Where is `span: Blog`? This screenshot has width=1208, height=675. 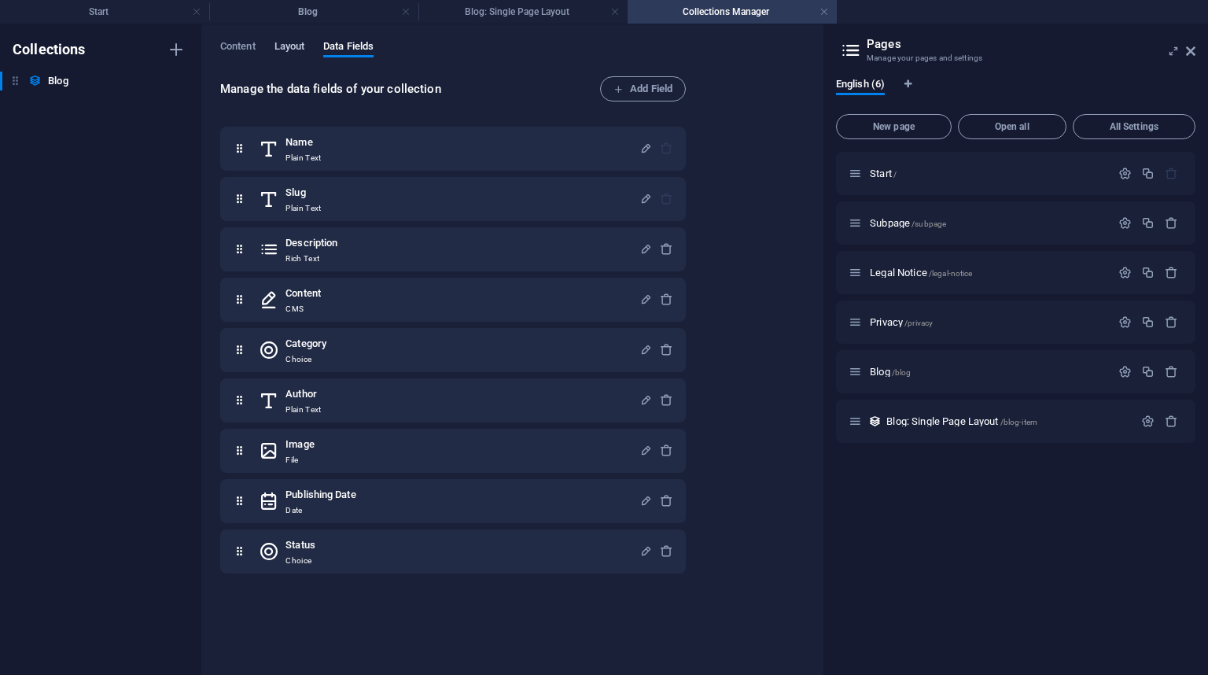
span: Blog is located at coordinates (890, 371).